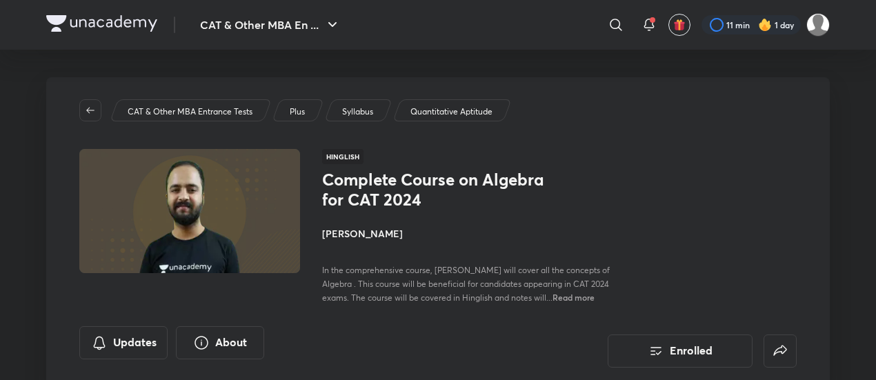 The height and width of the screenshot is (380, 876). Describe the element at coordinates (220, 343) in the screenshot. I see `button: About` at that location.